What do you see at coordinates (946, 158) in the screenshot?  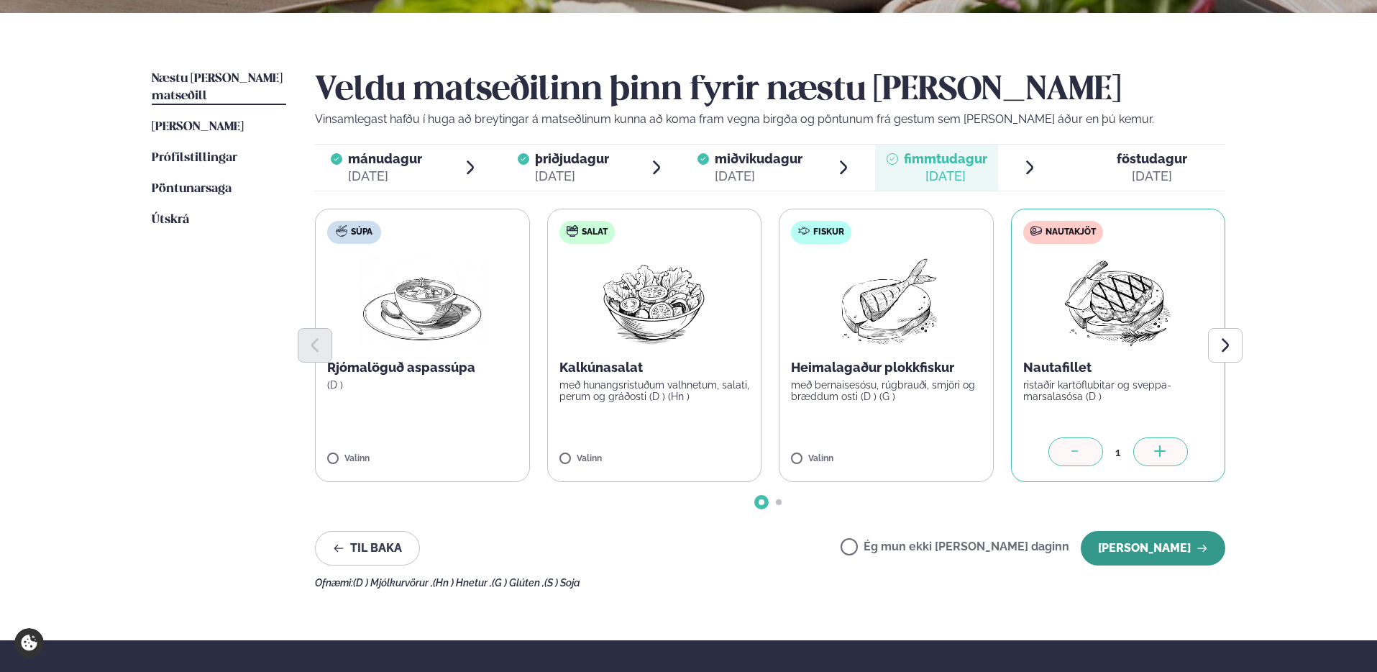 I see `span: fimmtudagur` at bounding box center [946, 158].